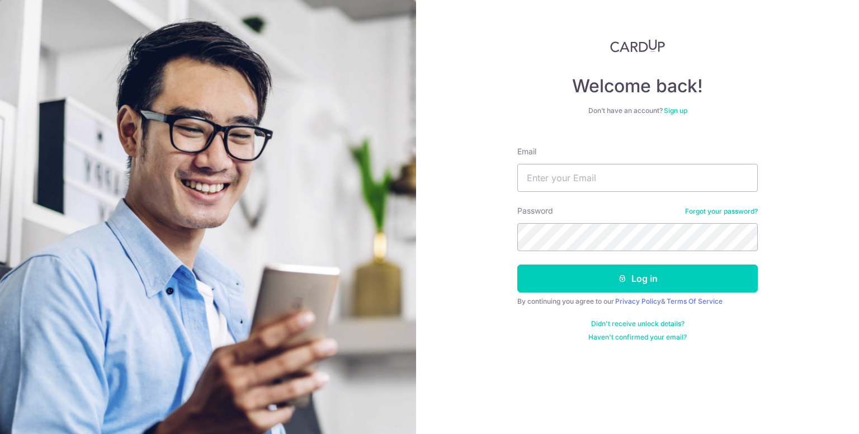  What do you see at coordinates (722, 211) in the screenshot?
I see `a: Forgot your password?` at bounding box center [722, 211].